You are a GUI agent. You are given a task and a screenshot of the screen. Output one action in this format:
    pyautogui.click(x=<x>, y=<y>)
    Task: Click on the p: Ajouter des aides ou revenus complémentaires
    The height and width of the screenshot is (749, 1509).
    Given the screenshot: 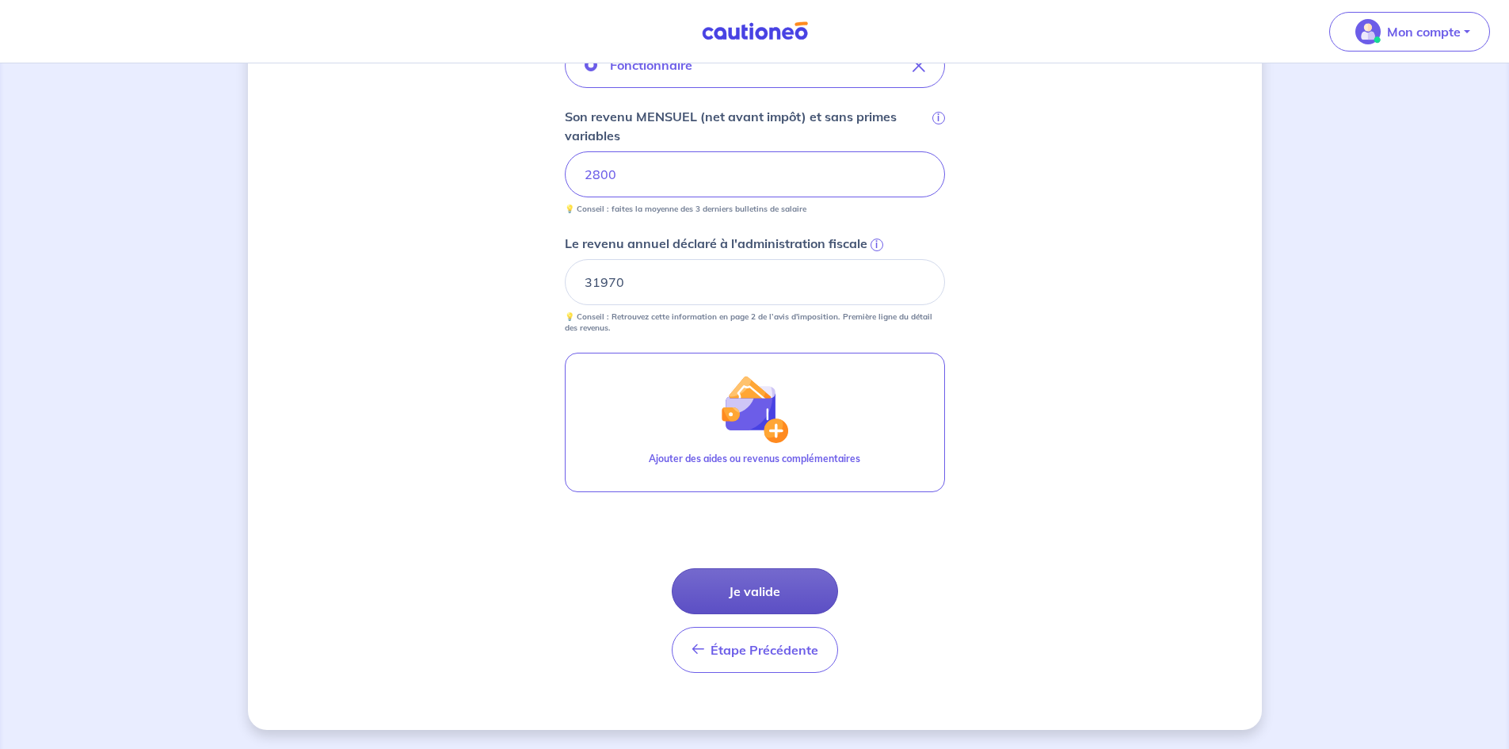 What is the action you would take?
    pyautogui.click(x=754, y=459)
    